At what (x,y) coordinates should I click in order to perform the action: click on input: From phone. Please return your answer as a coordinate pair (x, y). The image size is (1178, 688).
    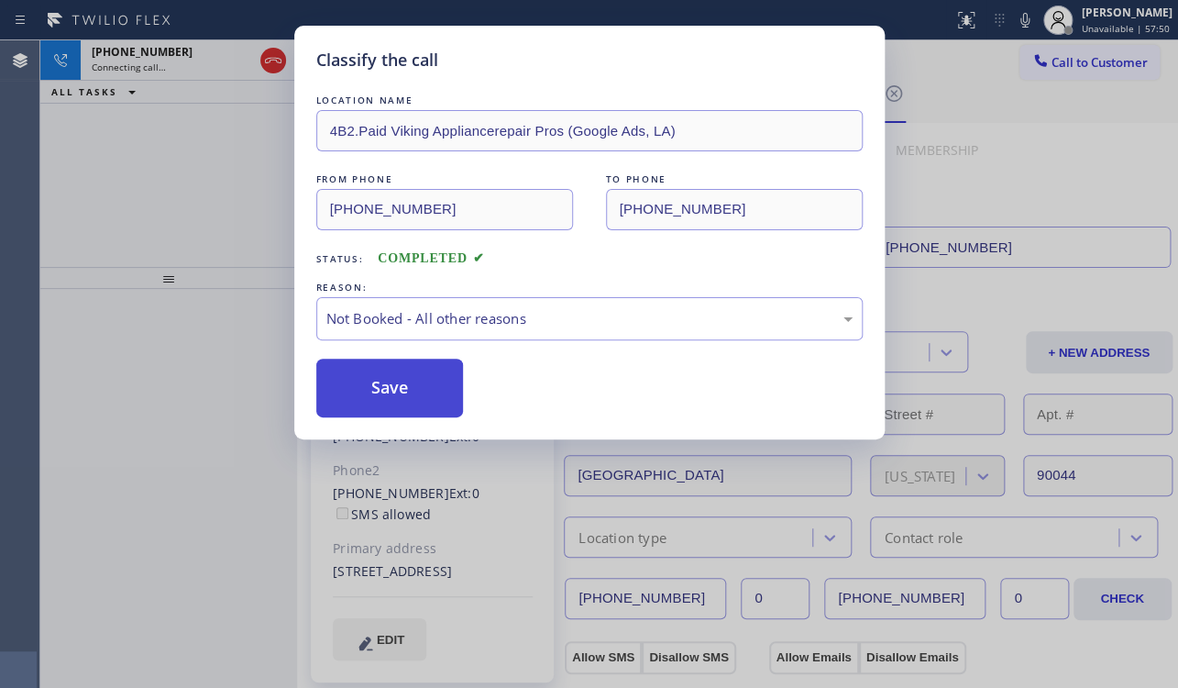
    Looking at the image, I should click on (445, 209).